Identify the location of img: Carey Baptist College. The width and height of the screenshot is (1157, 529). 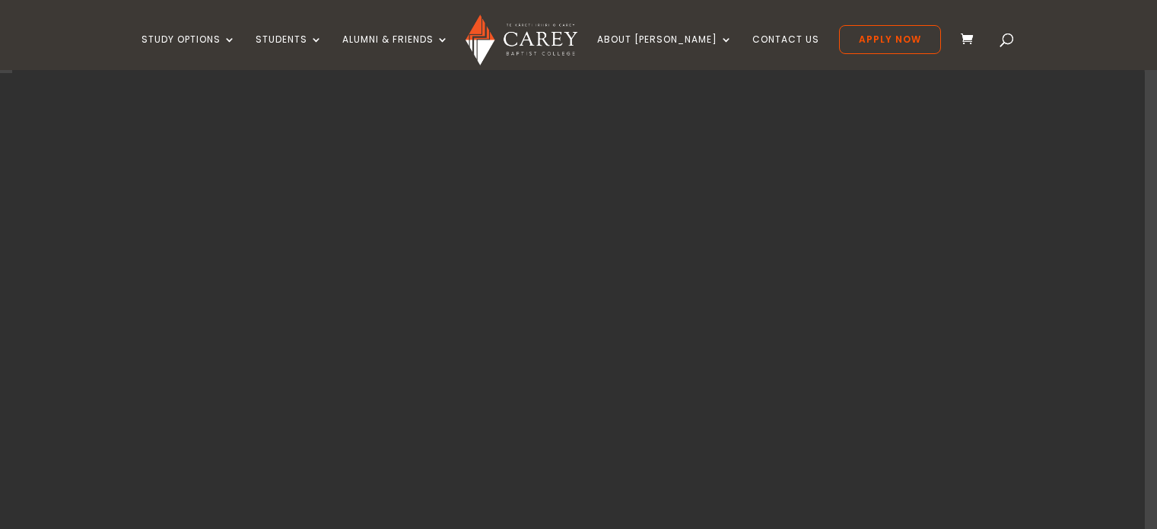
(521, 40).